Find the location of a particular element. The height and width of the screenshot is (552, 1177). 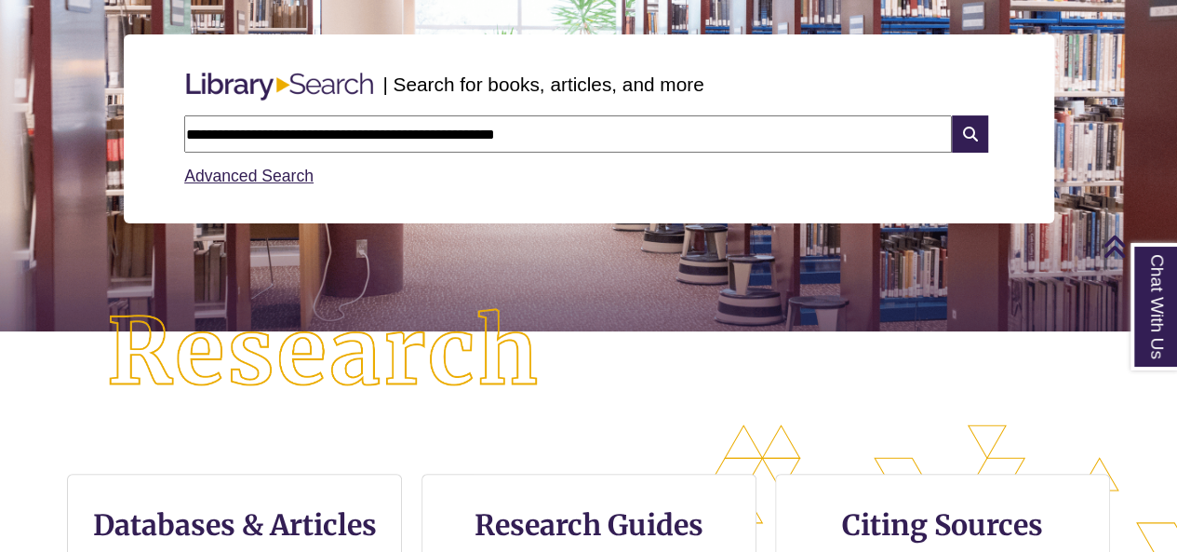

h3: Citing Sources is located at coordinates (943, 525).